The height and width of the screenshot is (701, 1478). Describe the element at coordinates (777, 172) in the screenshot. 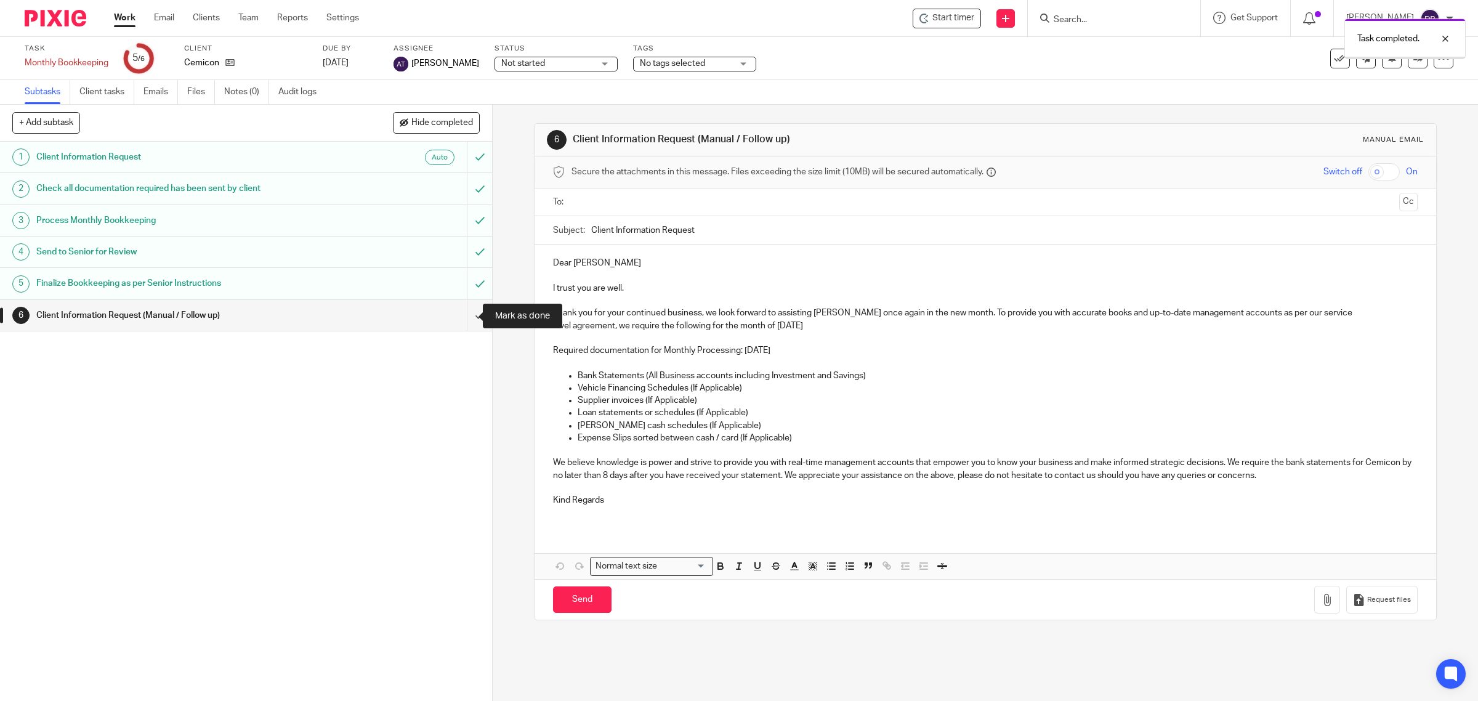

I see `span: Secure the attachments in this message. Files exceeding the size limit (10MB) will be secured aut...` at that location.